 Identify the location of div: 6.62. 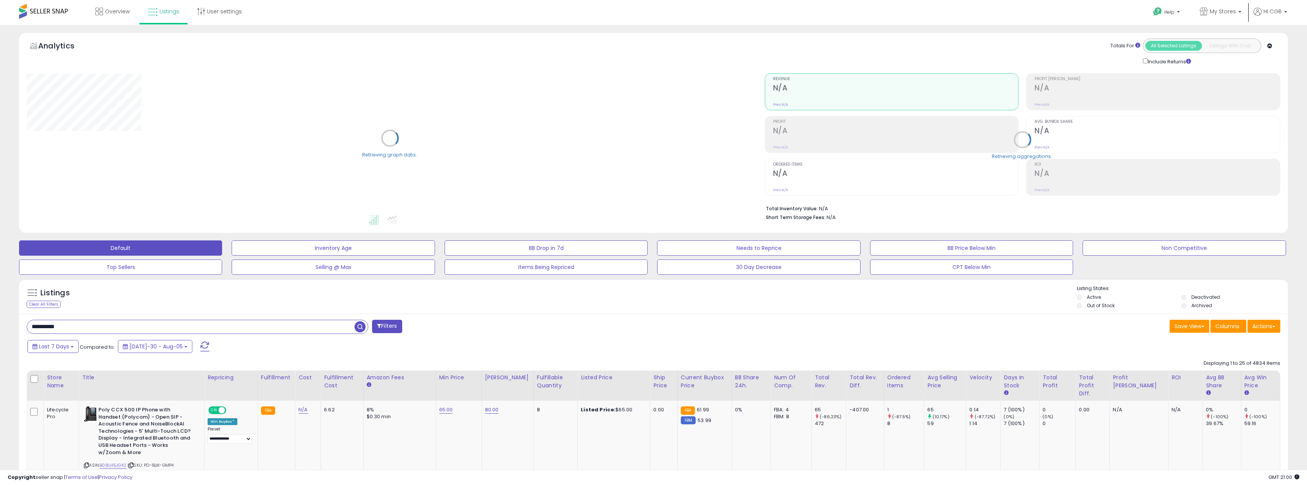
(341, 410).